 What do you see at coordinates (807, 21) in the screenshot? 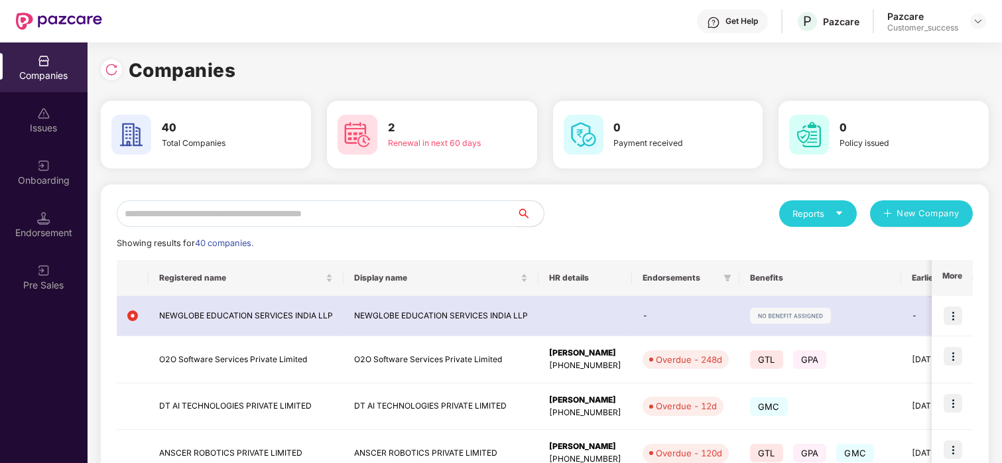
I see `span: P` at bounding box center [807, 21].